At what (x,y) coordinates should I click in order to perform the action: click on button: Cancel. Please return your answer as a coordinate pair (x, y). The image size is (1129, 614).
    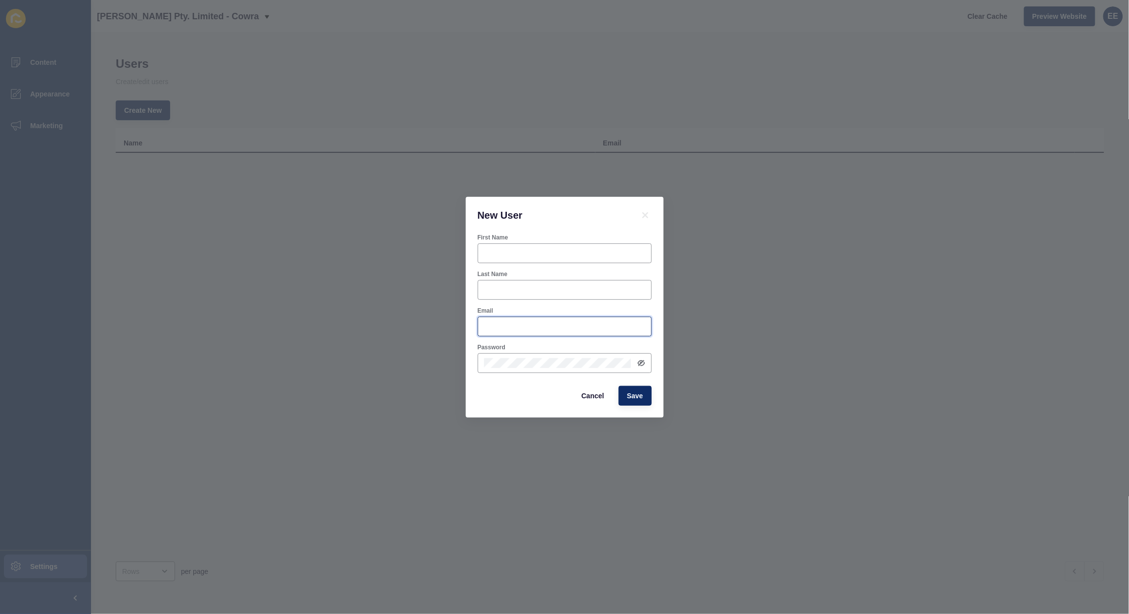
    Looking at the image, I should click on (593, 396).